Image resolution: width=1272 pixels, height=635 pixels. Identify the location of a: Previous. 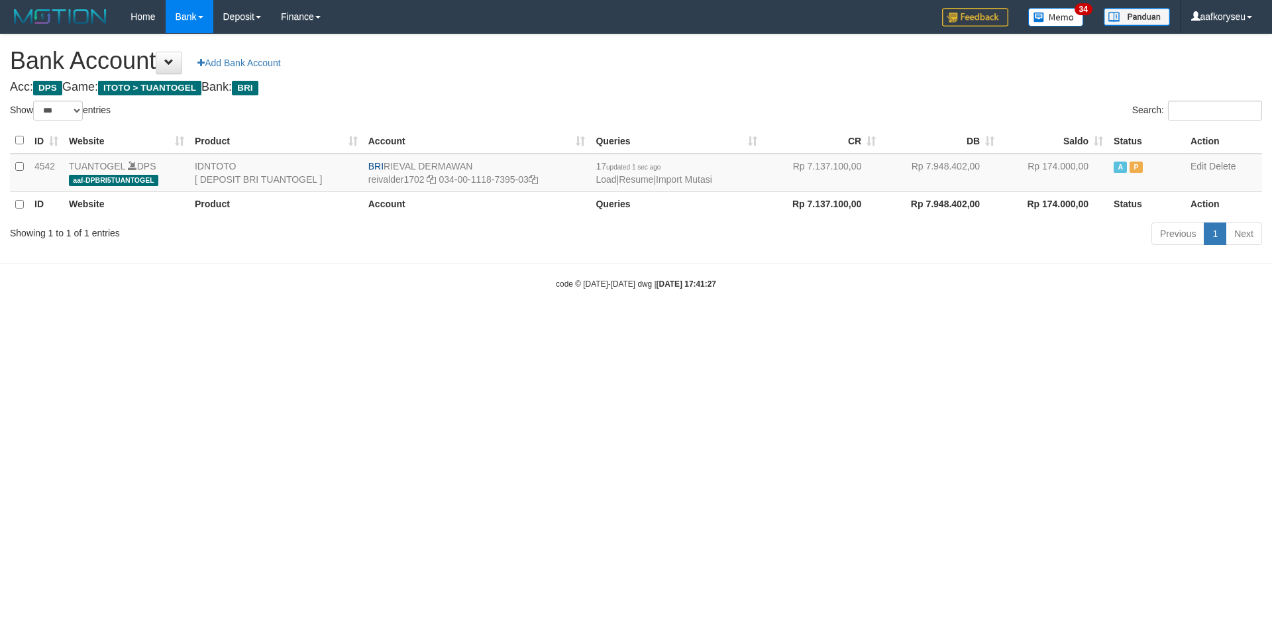
(1178, 234).